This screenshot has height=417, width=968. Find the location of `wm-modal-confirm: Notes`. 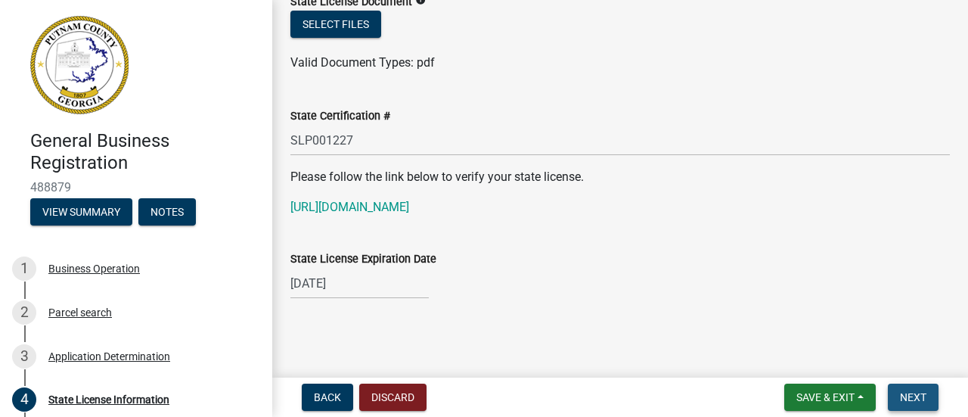

wm-modal-confirm: Notes is located at coordinates (167, 213).